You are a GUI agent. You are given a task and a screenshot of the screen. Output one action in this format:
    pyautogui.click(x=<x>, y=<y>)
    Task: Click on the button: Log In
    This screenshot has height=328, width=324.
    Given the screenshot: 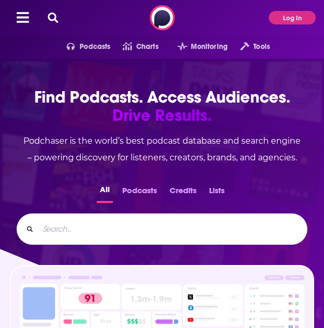 What is the action you would take?
    pyautogui.click(x=293, y=18)
    